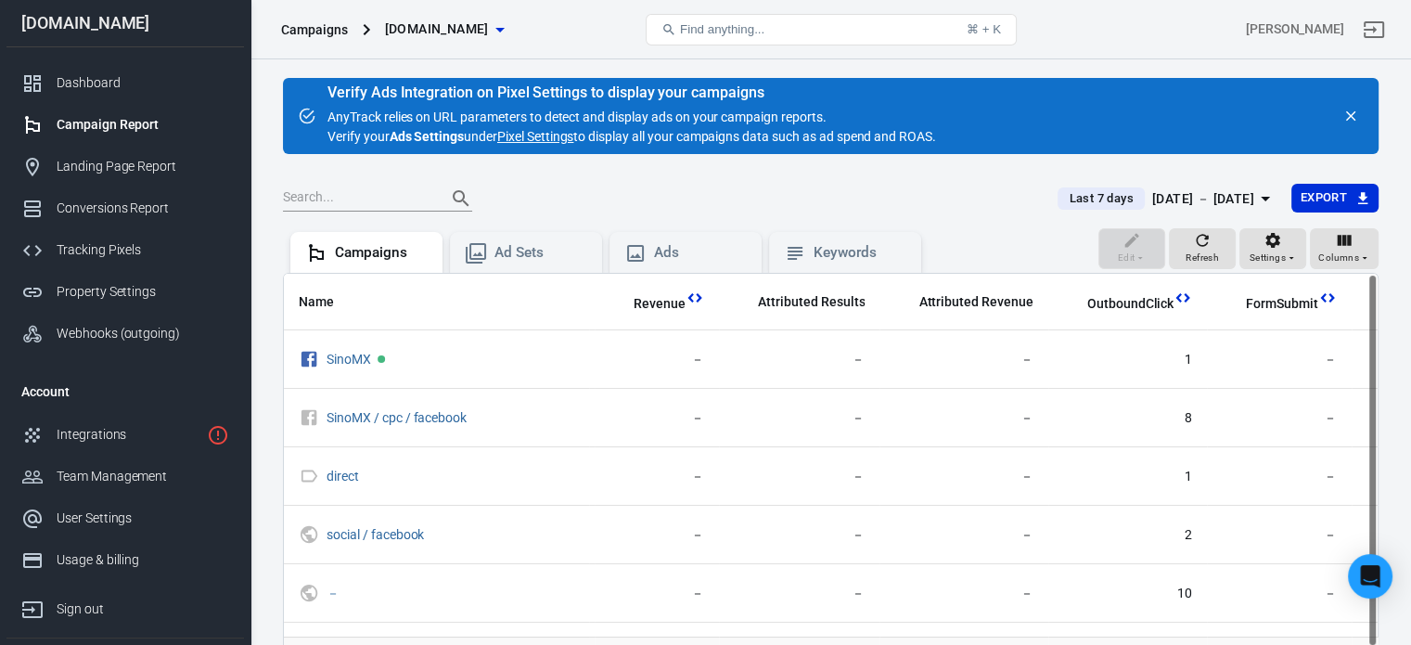 The width and height of the screenshot is (1411, 645). Describe the element at coordinates (535, 136) in the screenshot. I see `a: Pixel Settings` at that location.